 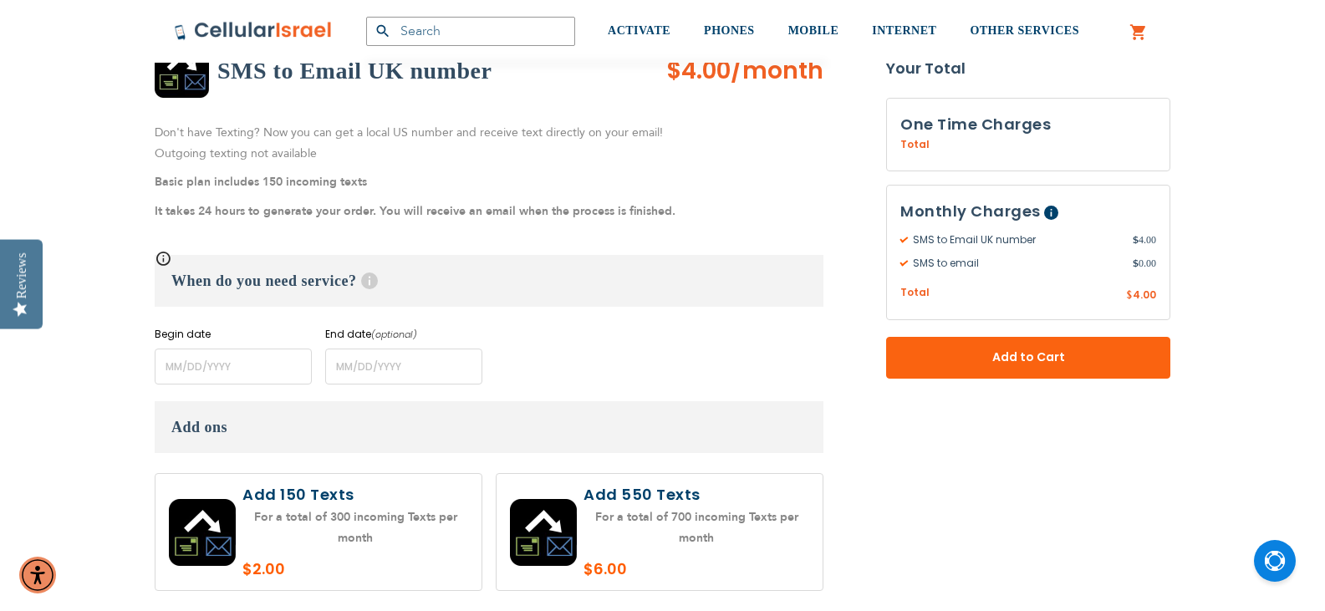 I want to click on img: Cellular Israel Logo, so click(x=253, y=31).